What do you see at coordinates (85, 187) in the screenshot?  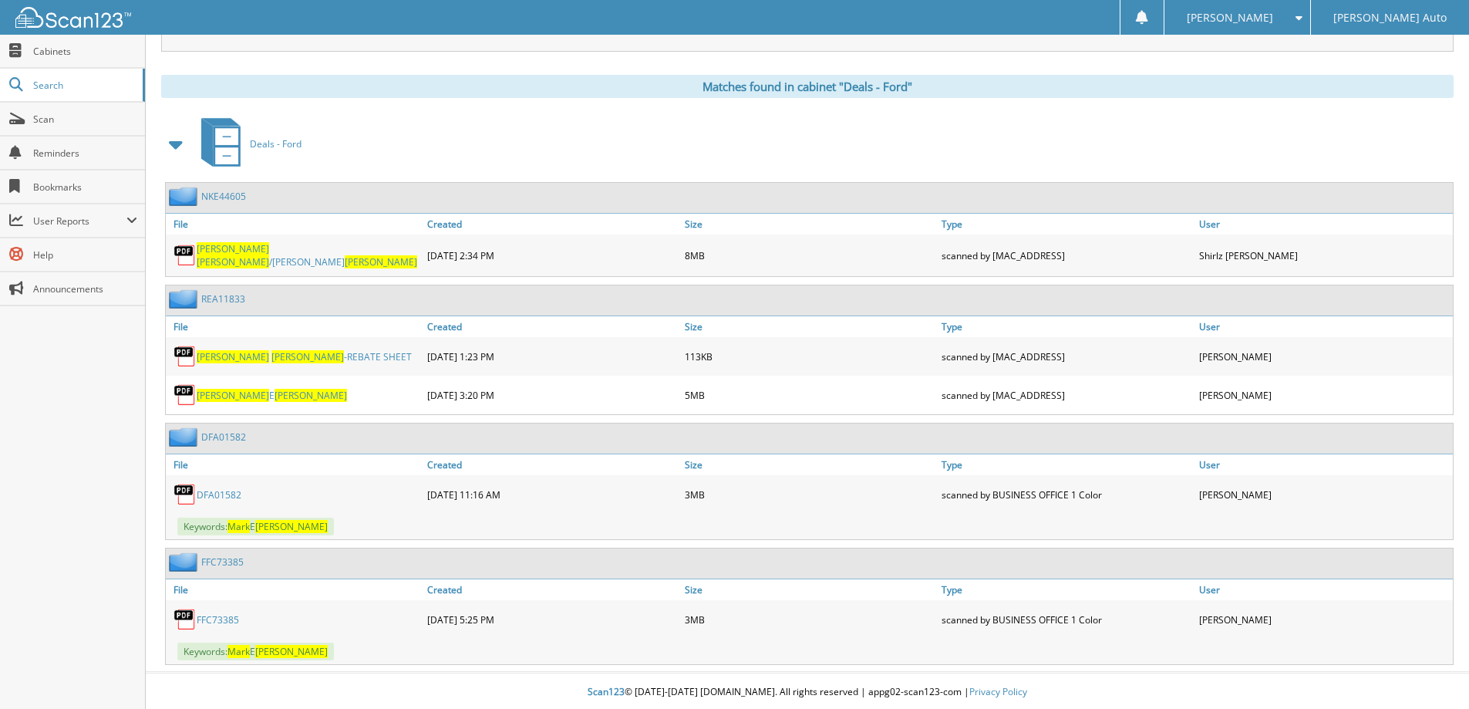 I see `span: Bookmarks` at bounding box center [85, 187].